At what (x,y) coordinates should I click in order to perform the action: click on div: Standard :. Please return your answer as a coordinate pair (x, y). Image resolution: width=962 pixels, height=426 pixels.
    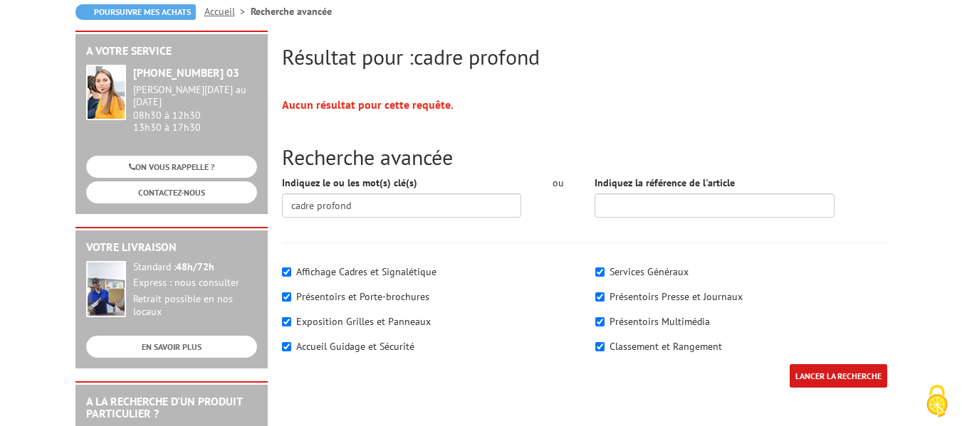
    Looking at the image, I should click on (195, 268).